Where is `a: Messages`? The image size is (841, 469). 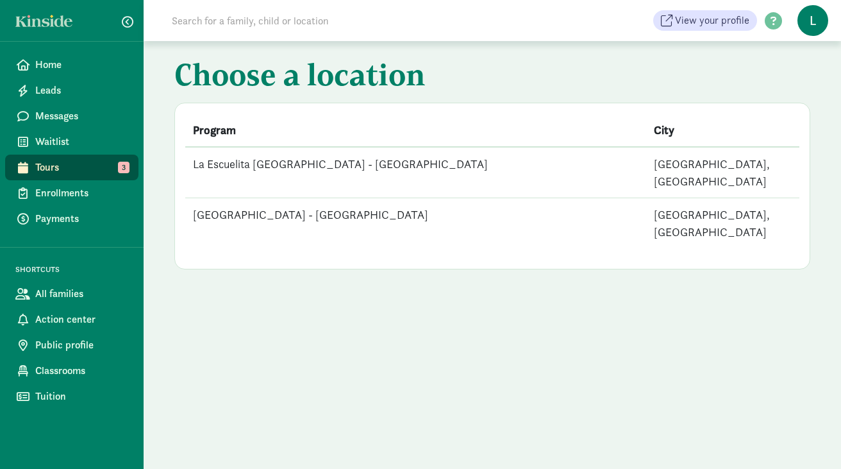
a: Messages is located at coordinates (72, 116).